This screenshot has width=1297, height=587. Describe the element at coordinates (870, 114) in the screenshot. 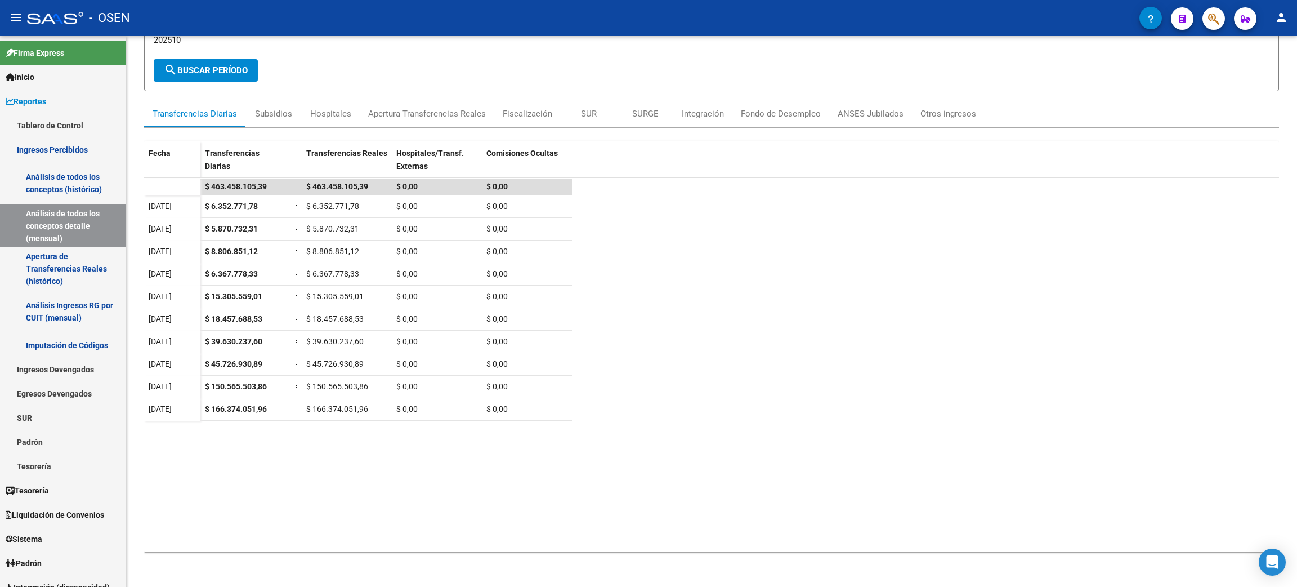

I see `div: ANSES Jubilados` at that location.